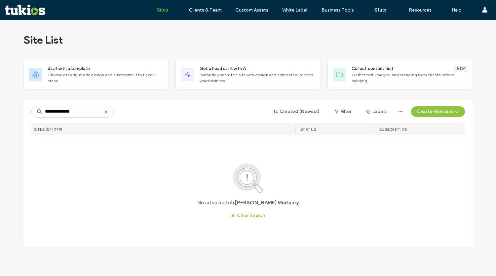 This screenshot has width=496, height=276. Describe the element at coordinates (461, 69) in the screenshot. I see `div: New` at that location.